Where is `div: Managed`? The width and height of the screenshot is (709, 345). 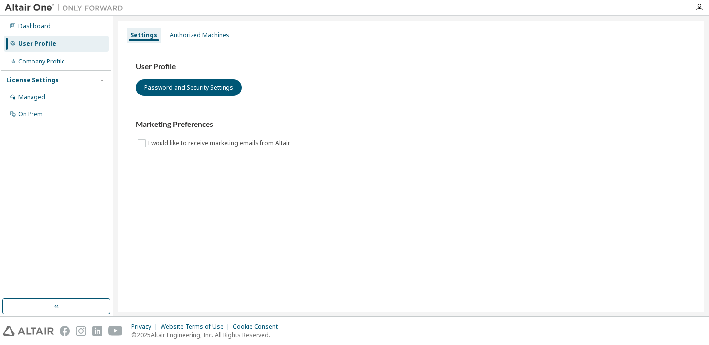
div: Managed is located at coordinates (32, 98).